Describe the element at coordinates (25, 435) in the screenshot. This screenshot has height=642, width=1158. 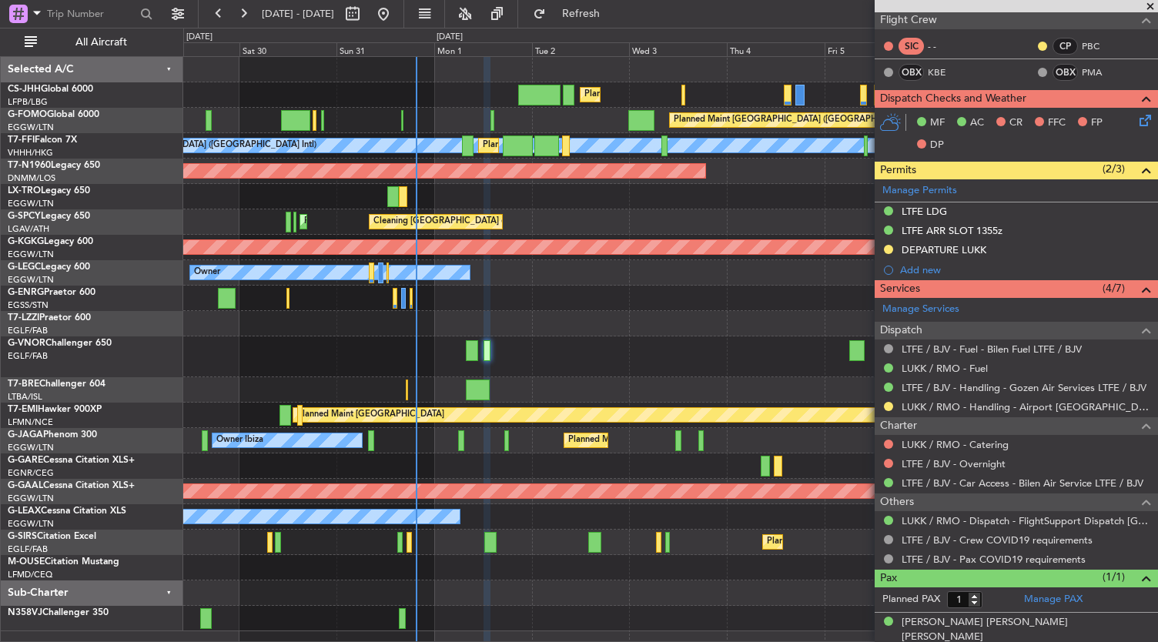
I see `span: G-JAGA` at that location.